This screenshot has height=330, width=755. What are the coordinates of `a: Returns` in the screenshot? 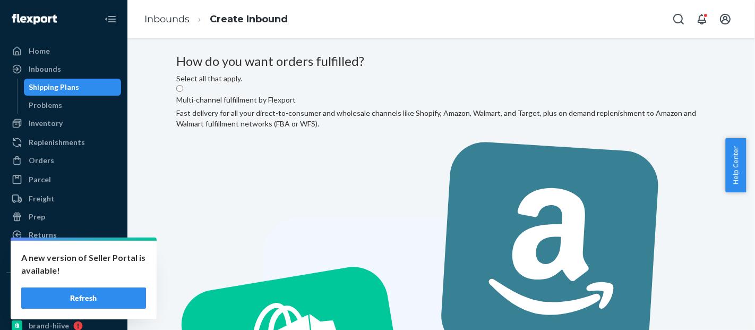 It's located at (64, 235).